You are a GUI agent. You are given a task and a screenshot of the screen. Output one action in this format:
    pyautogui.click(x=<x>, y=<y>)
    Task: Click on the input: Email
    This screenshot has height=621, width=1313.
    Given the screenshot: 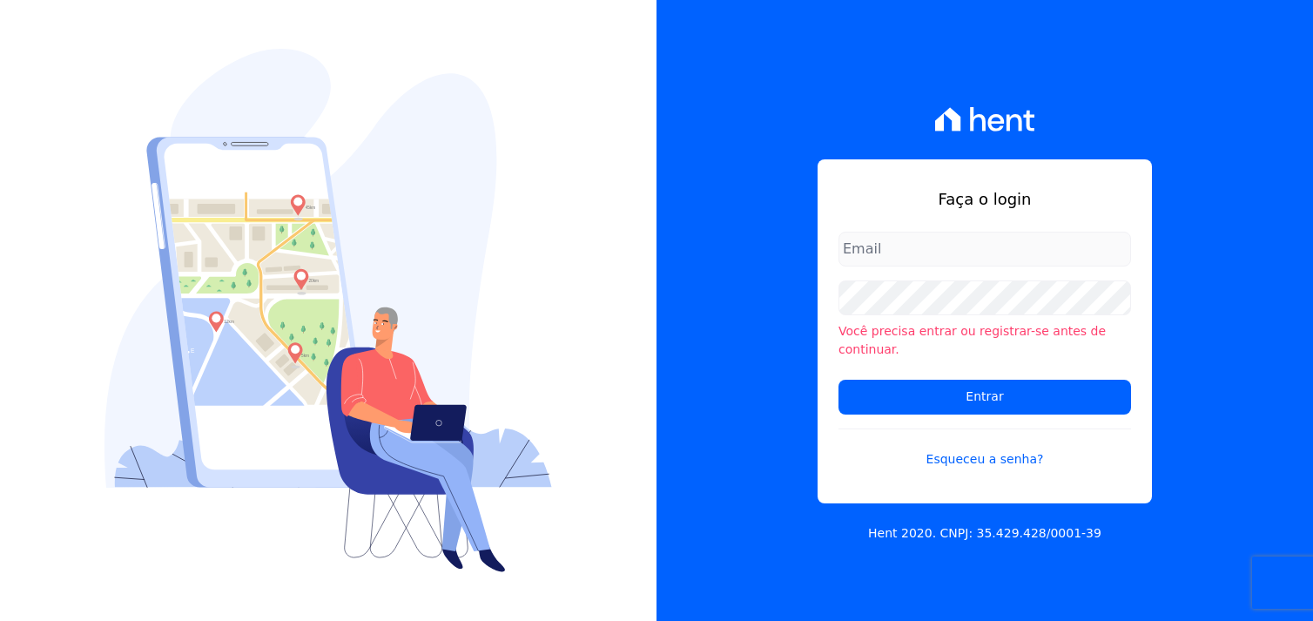 What is the action you would take?
    pyautogui.click(x=985, y=249)
    